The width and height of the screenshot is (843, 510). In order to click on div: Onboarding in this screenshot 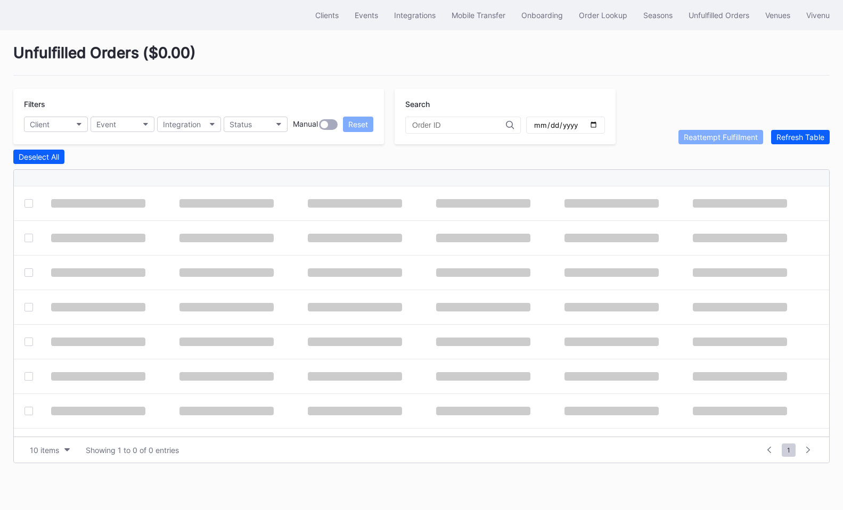, I will do `click(542, 15)`.